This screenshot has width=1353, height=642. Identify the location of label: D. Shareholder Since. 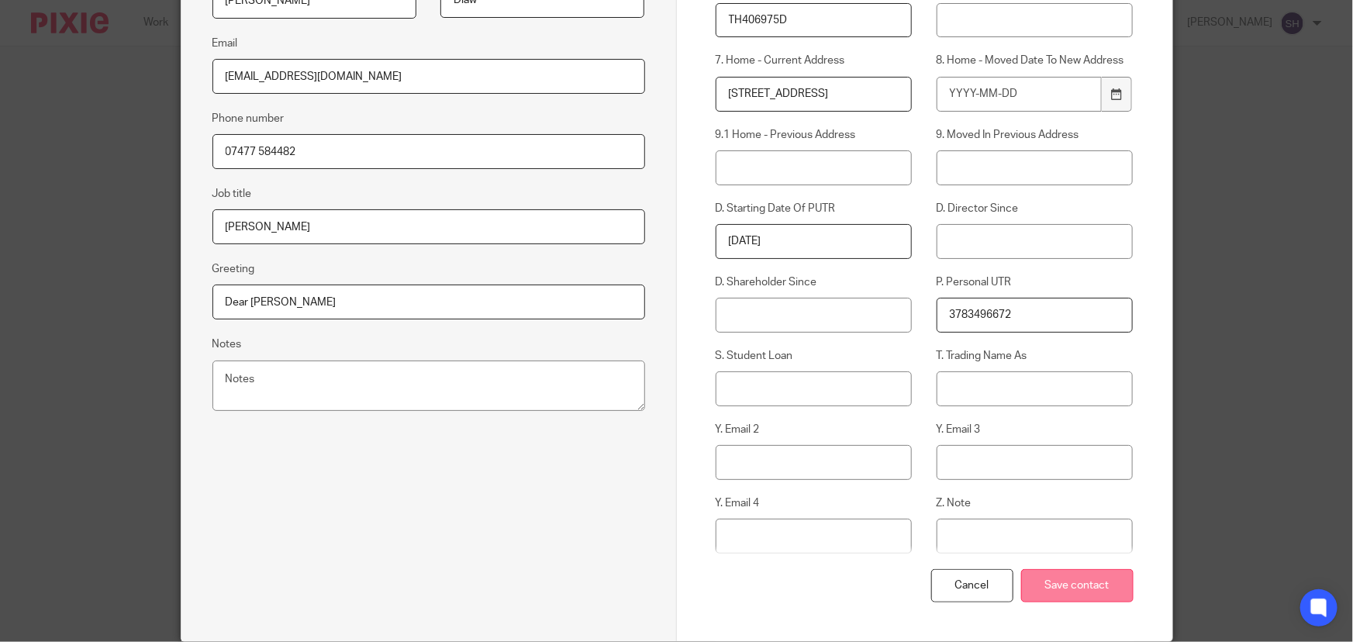
(814, 282).